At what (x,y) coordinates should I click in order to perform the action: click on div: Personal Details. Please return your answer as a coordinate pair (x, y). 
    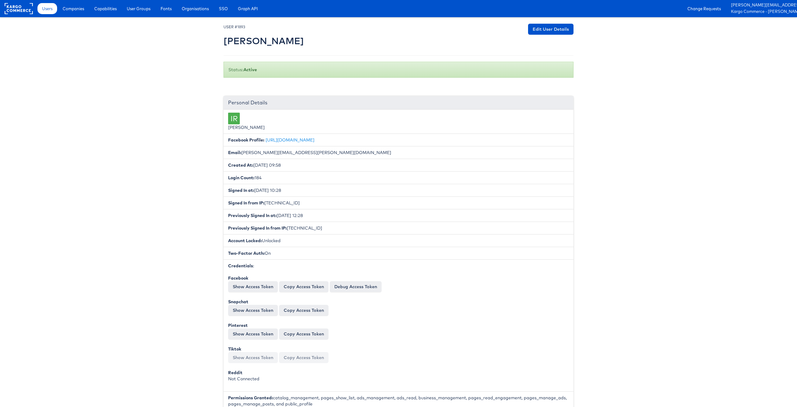
    Looking at the image, I should click on (399, 103).